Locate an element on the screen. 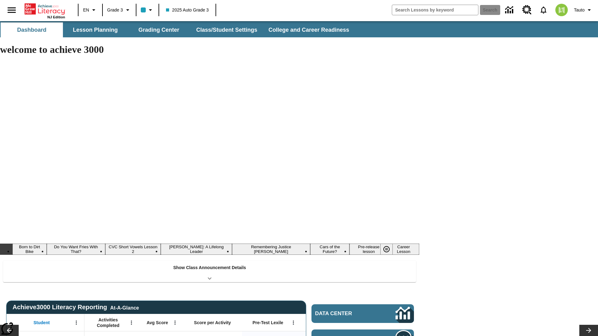 This screenshot has height=336, width=598. div: Pause is located at coordinates (389, 249).